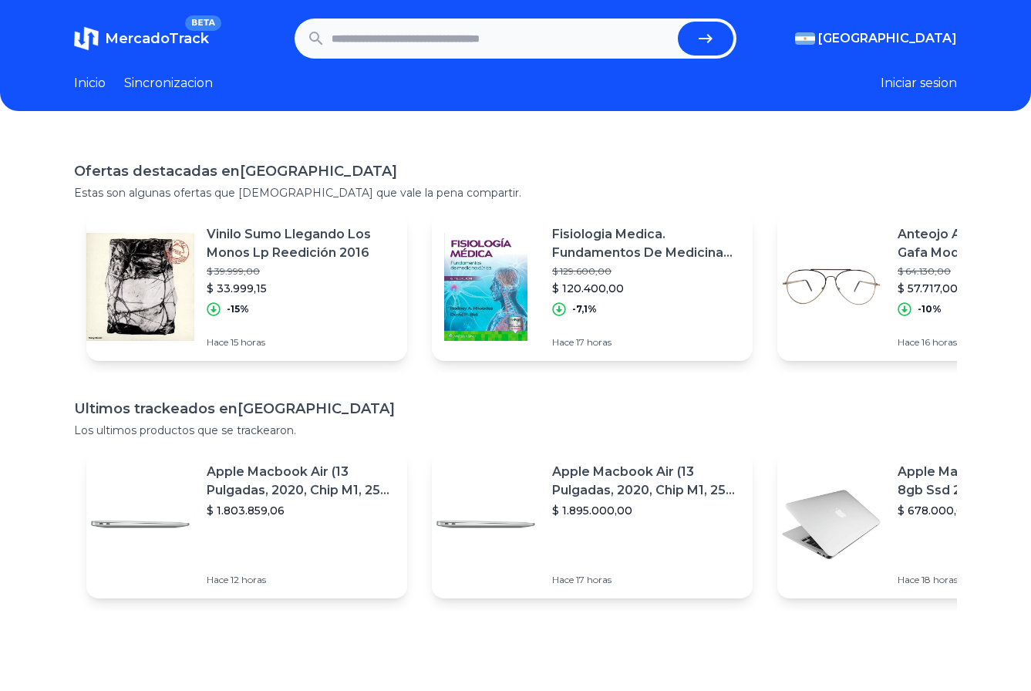  What do you see at coordinates (918, 83) in the screenshot?
I see `button: Iniciar sesion` at bounding box center [918, 83].